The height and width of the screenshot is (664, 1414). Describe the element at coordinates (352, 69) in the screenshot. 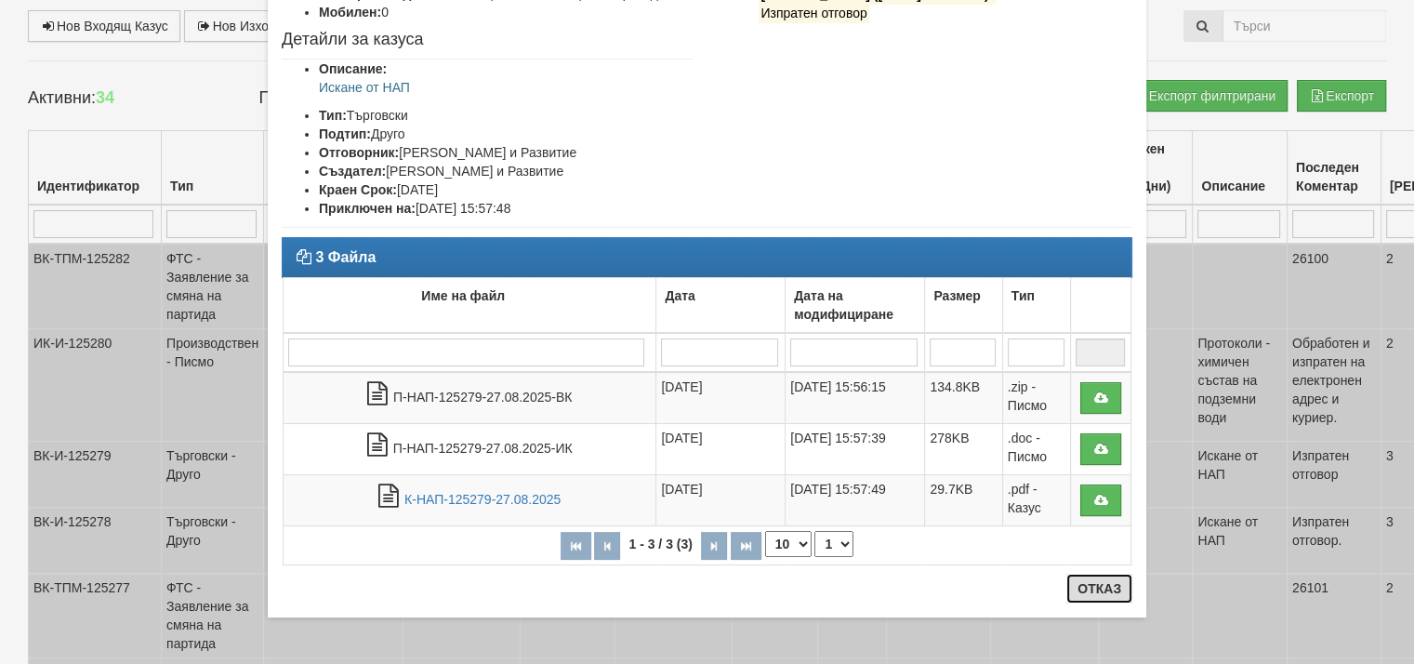

I see `b: Описание:` at that location.